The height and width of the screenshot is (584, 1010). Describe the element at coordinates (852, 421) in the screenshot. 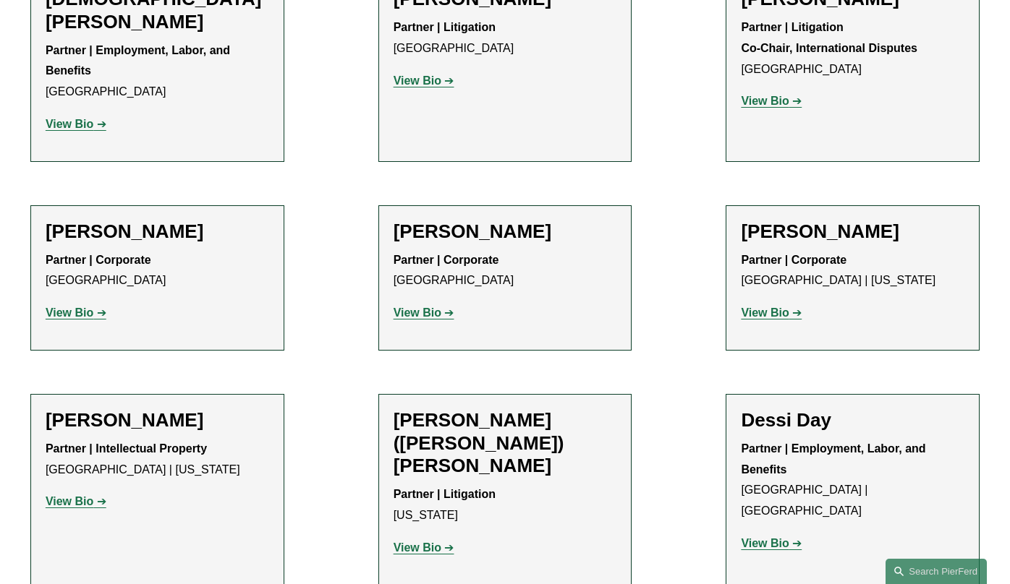

I see `h2: Dessi Day` at that location.